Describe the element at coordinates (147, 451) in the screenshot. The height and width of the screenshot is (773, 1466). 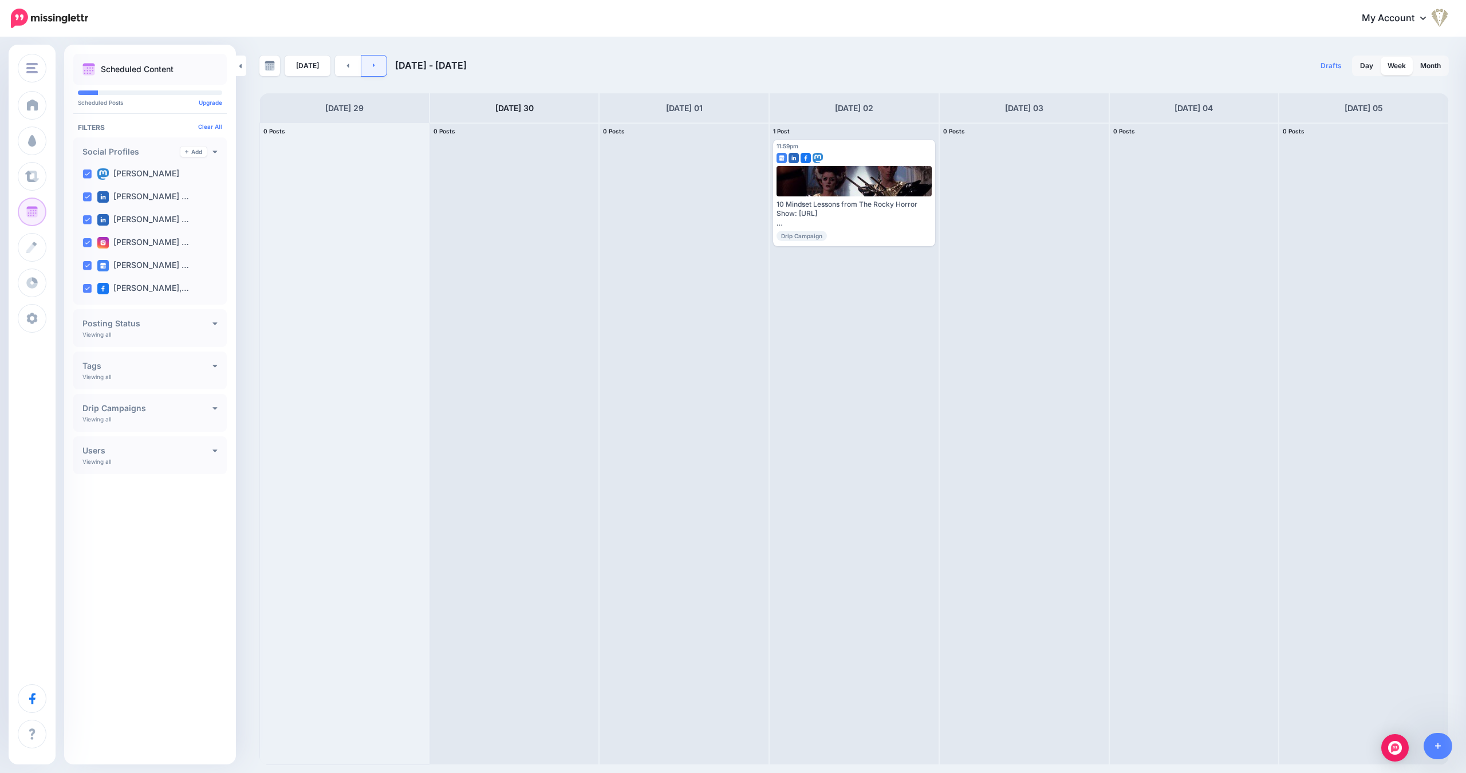
I see `h4: Users` at that location.